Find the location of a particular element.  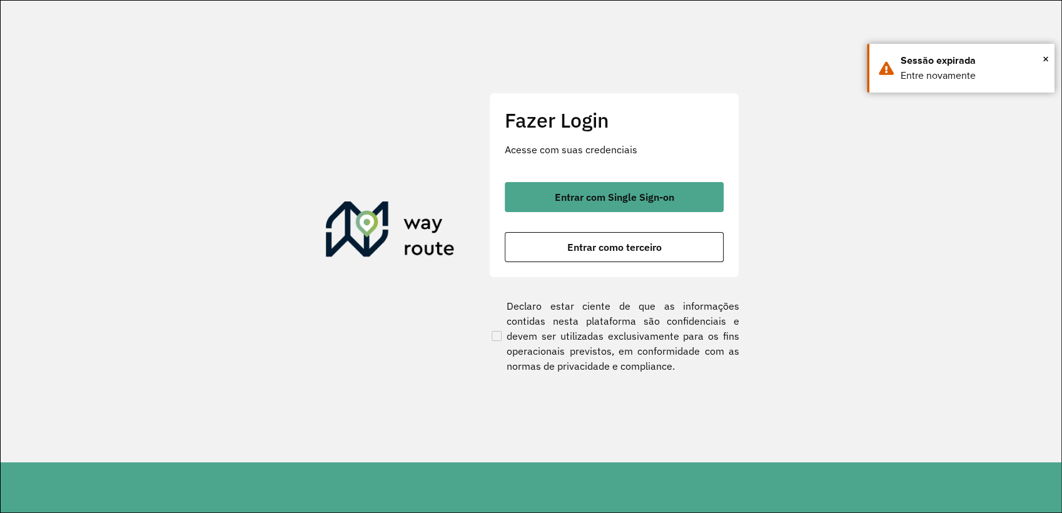

div: Sessão expirada is located at coordinates (973, 61).